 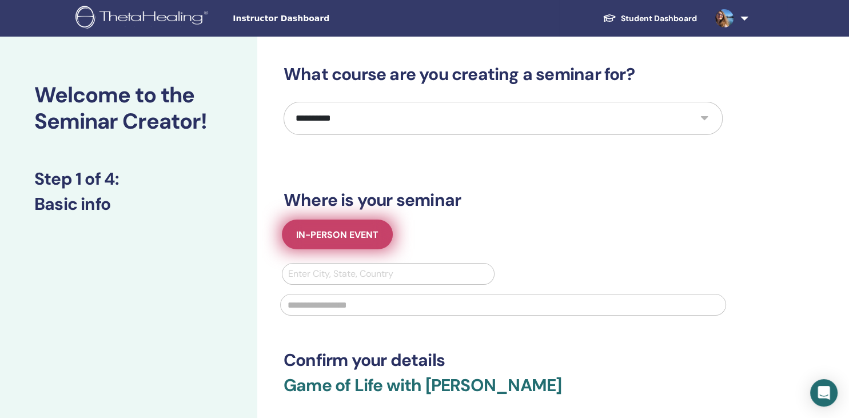 I want to click on h2: Welcome to the Seminar Creator!, so click(x=129, y=108).